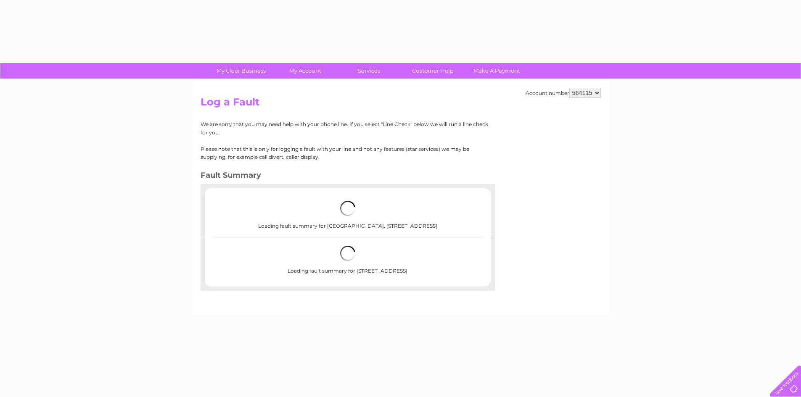 The width and height of the screenshot is (801, 397). What do you see at coordinates (305, 71) in the screenshot?
I see `a: My Account` at bounding box center [305, 71].